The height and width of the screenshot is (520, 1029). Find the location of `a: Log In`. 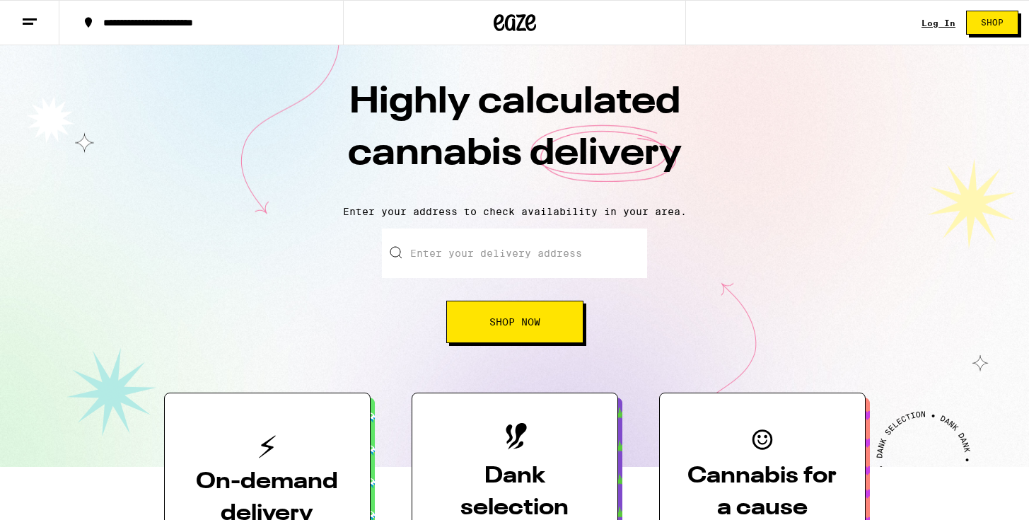

a: Log In is located at coordinates (938, 23).